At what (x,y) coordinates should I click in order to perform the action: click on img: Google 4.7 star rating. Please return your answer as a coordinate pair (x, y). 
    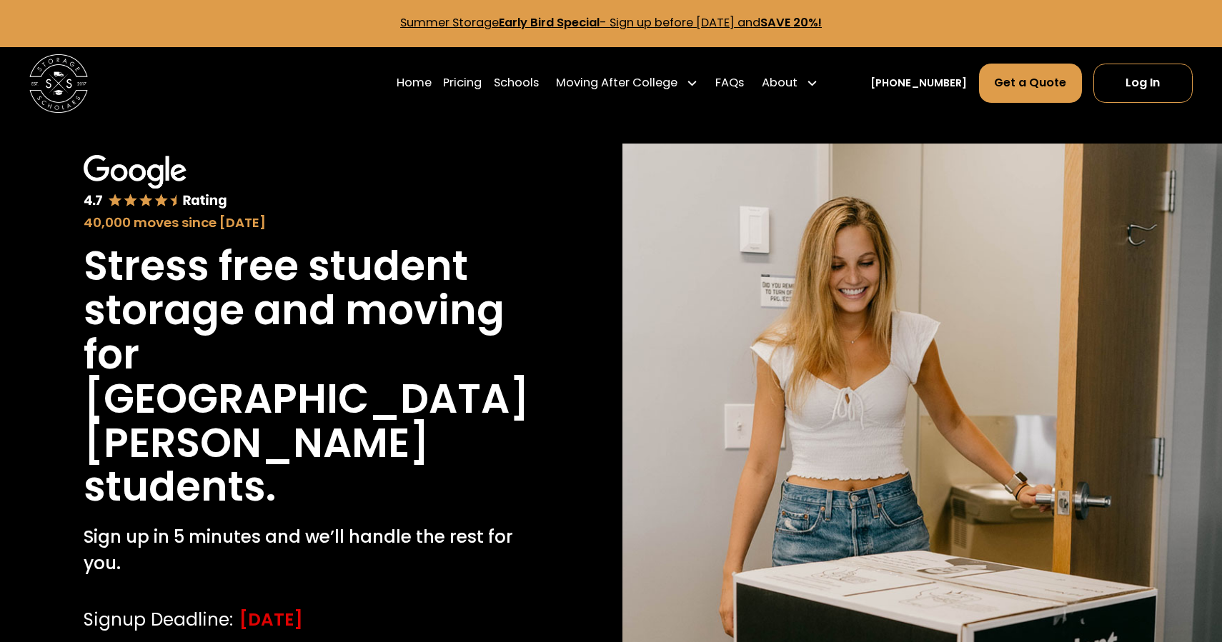
    Looking at the image, I should click on (155, 182).